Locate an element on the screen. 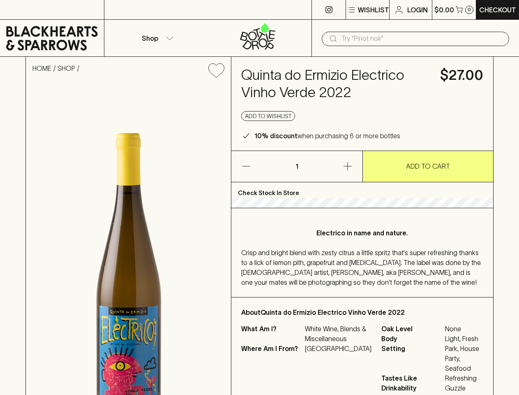  span: Body is located at coordinates (412, 338).